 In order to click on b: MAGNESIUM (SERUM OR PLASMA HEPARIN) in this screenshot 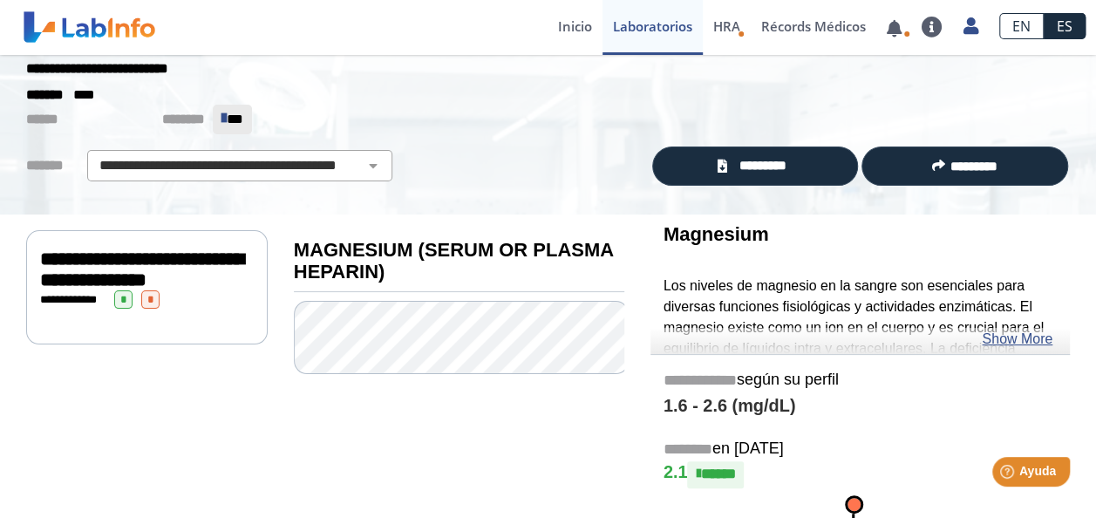, I will do `click(453, 261)`.